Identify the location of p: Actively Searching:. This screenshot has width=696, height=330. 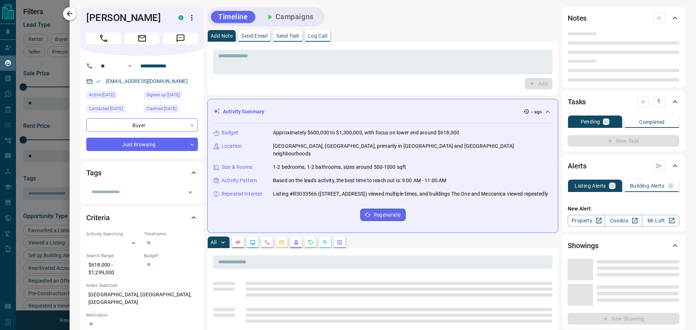
(113, 234).